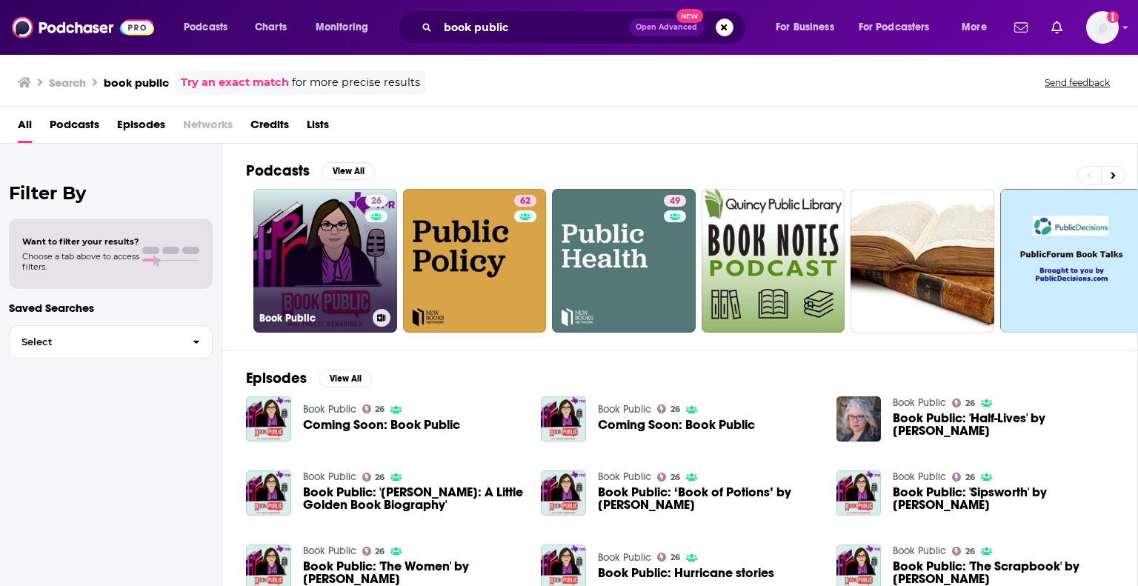  I want to click on span: 49, so click(675, 202).